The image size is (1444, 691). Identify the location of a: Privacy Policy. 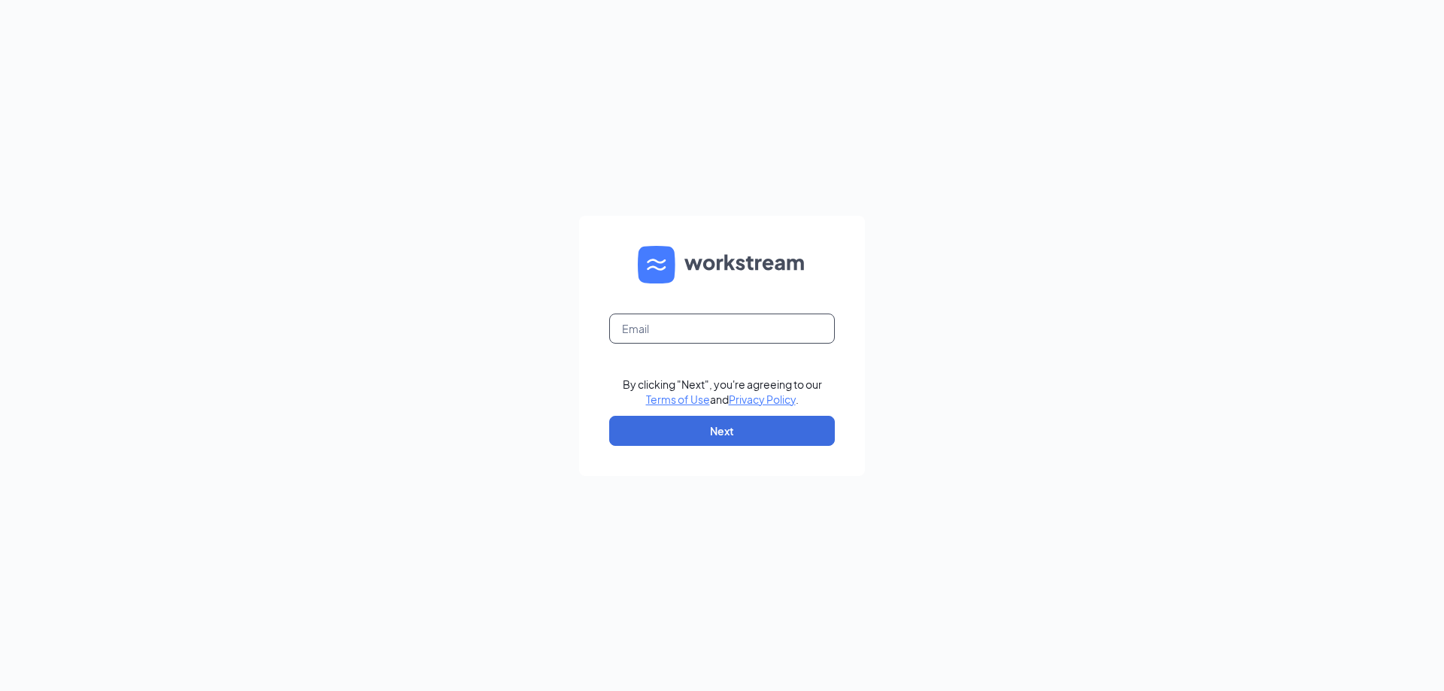
(762, 399).